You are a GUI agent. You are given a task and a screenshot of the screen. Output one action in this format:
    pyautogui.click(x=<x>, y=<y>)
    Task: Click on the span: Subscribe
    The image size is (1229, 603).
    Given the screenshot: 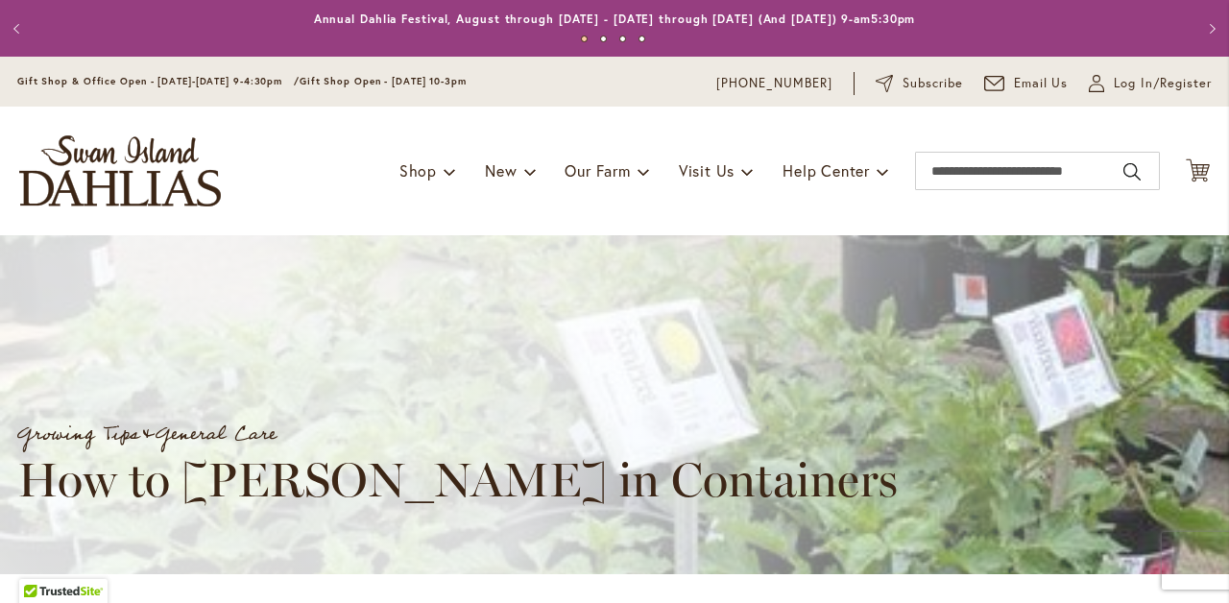 What is the action you would take?
    pyautogui.click(x=933, y=84)
    